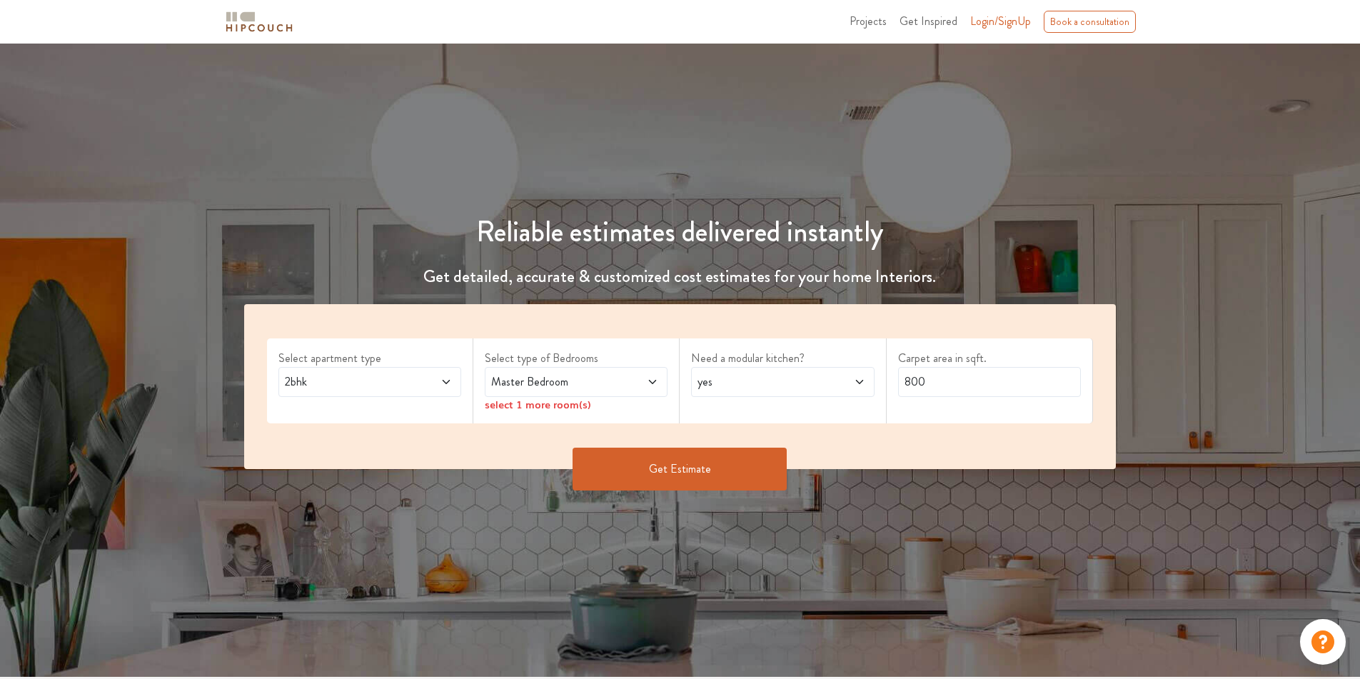 The image size is (1360, 679). Describe the element at coordinates (1000, 21) in the screenshot. I see `span: Login/SignUp` at that location.